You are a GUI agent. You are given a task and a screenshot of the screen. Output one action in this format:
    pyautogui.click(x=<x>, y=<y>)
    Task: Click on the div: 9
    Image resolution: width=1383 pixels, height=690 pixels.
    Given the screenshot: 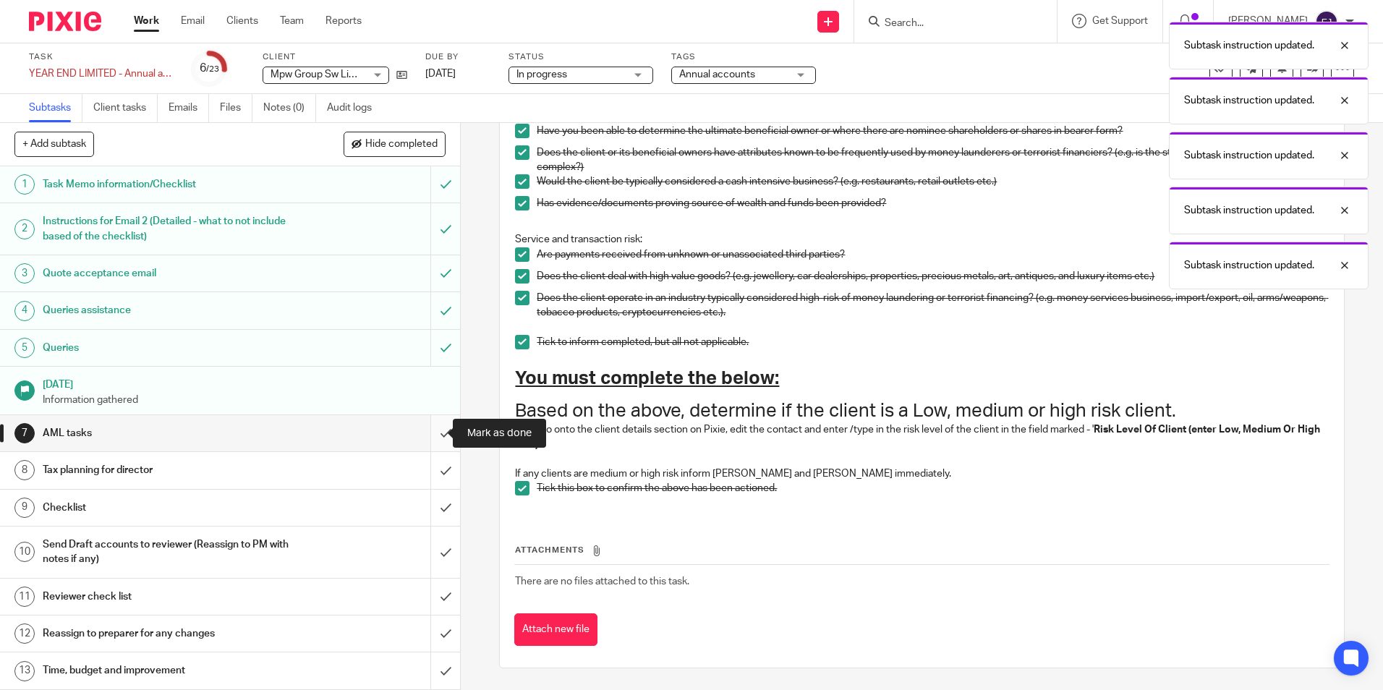 What is the action you would take?
    pyautogui.click(x=25, y=508)
    